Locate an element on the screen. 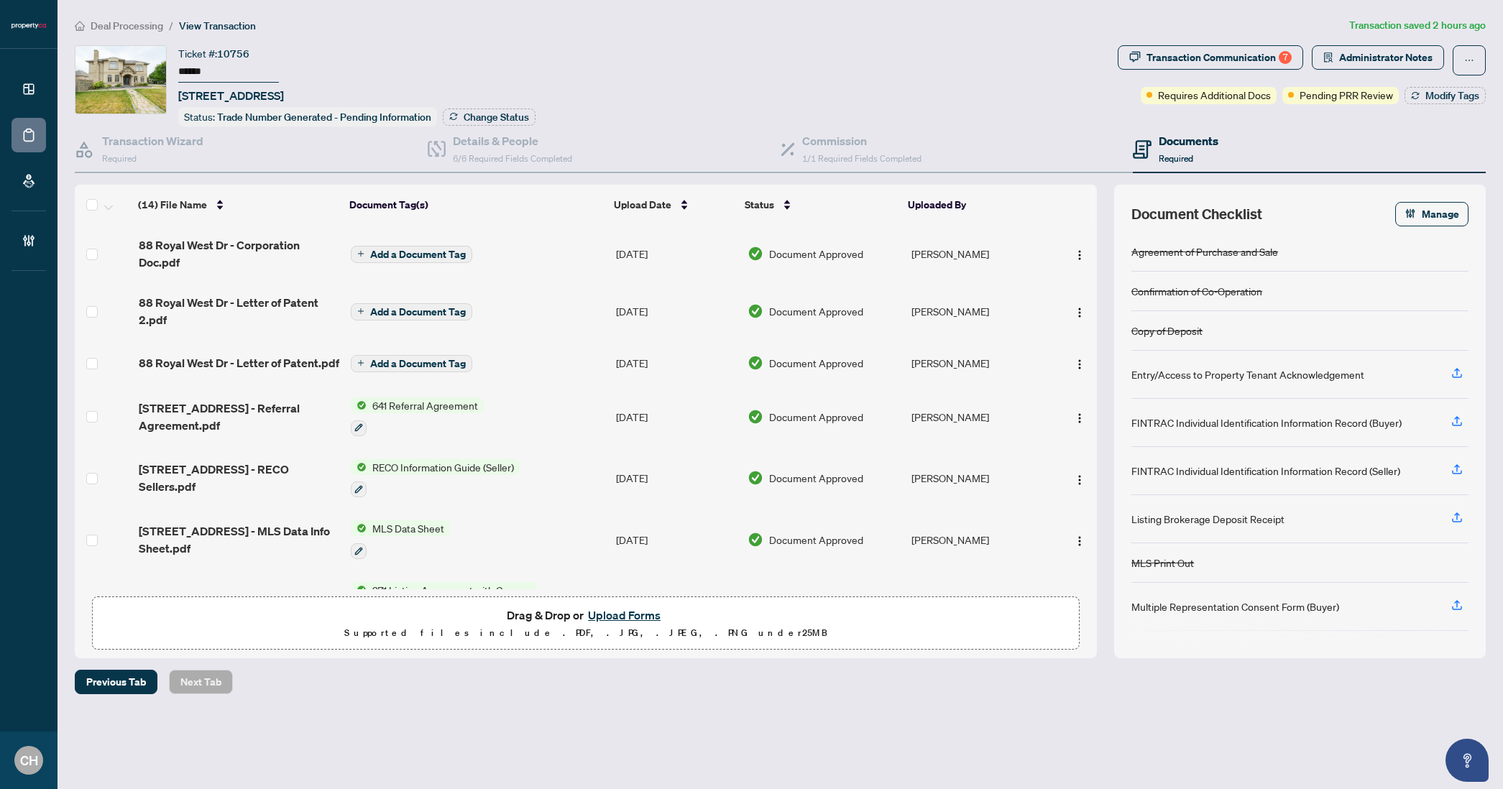 This screenshot has width=1503, height=789. button: Status Icon641 Referral Agreement is located at coordinates (417, 417).